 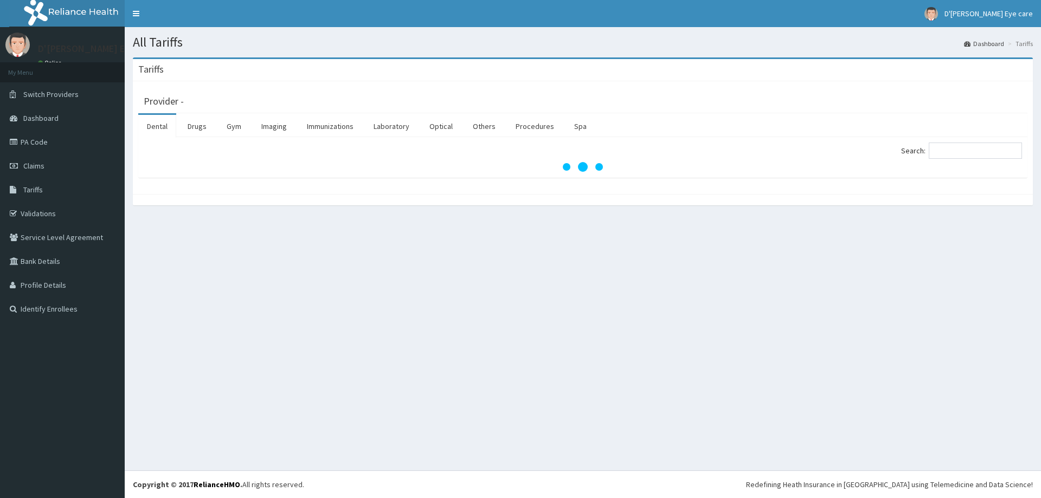 I want to click on a: Imaging, so click(x=274, y=126).